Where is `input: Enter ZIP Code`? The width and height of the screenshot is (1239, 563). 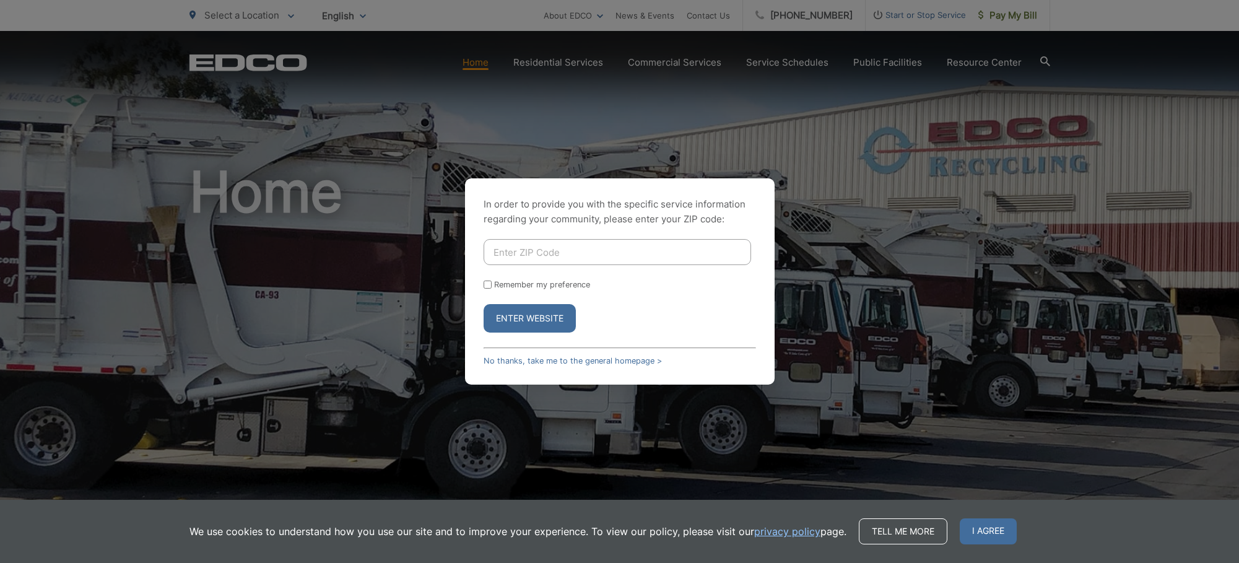
input: Enter ZIP Code is located at coordinates (617, 252).